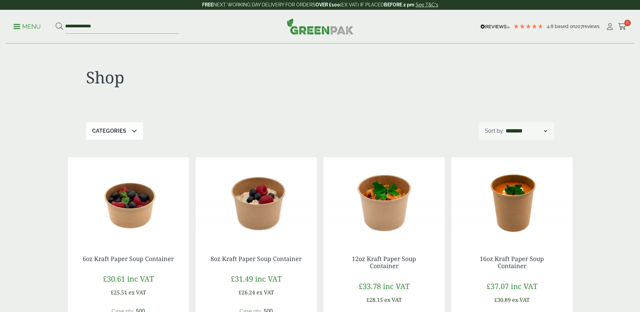 This screenshot has height=312, width=640. I want to click on img: Kraft 12oz with Pasta, so click(384, 199).